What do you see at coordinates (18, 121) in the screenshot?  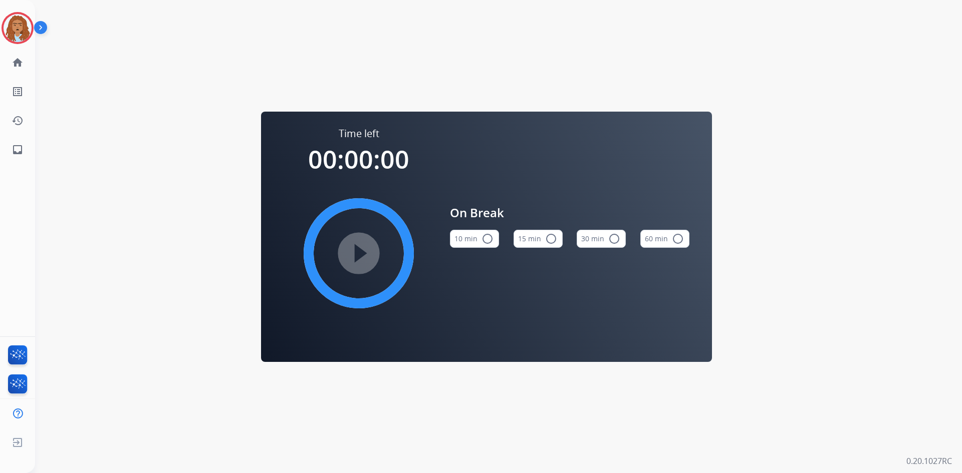 I see `mat-icon: history` at bounding box center [18, 121].